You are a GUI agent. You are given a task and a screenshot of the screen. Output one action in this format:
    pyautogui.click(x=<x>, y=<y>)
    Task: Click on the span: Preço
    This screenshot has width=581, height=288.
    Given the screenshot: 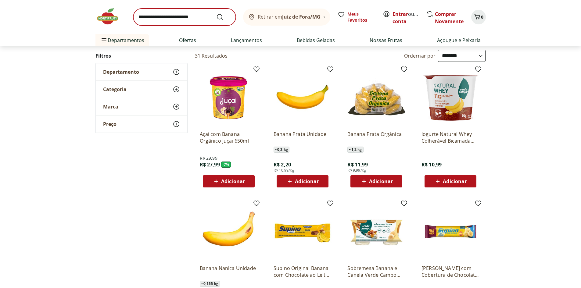 What is the action you would take?
    pyautogui.click(x=110, y=124)
    